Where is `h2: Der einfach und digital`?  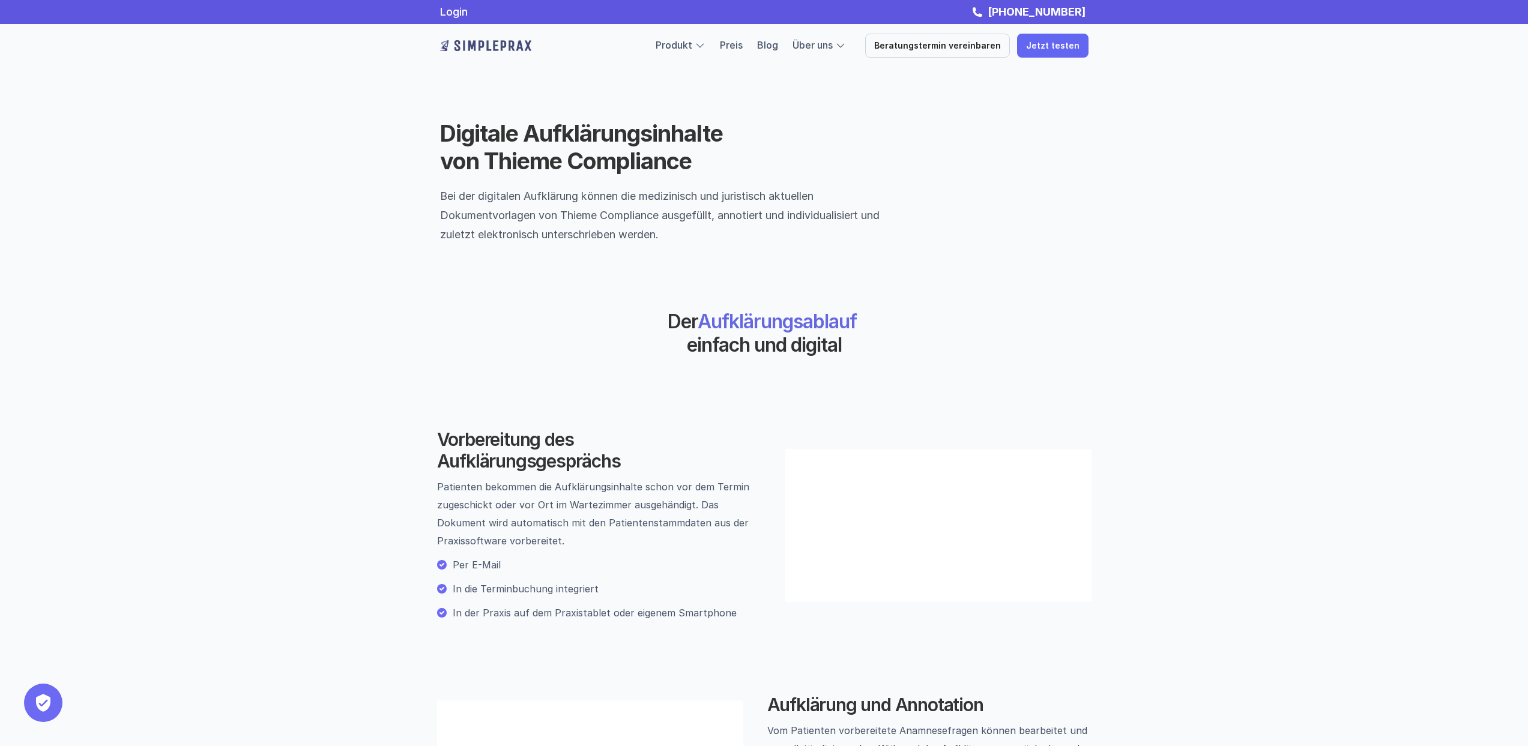 h2: Der einfach und digital is located at coordinates (764, 333).